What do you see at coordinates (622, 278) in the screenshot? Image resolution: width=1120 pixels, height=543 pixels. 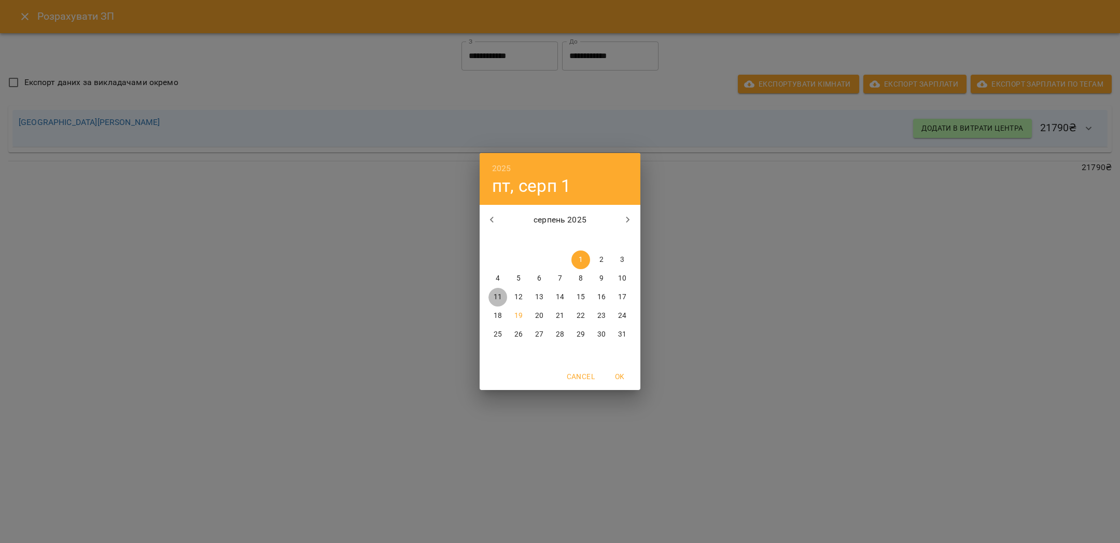 I see `p: 10` at bounding box center [622, 278].